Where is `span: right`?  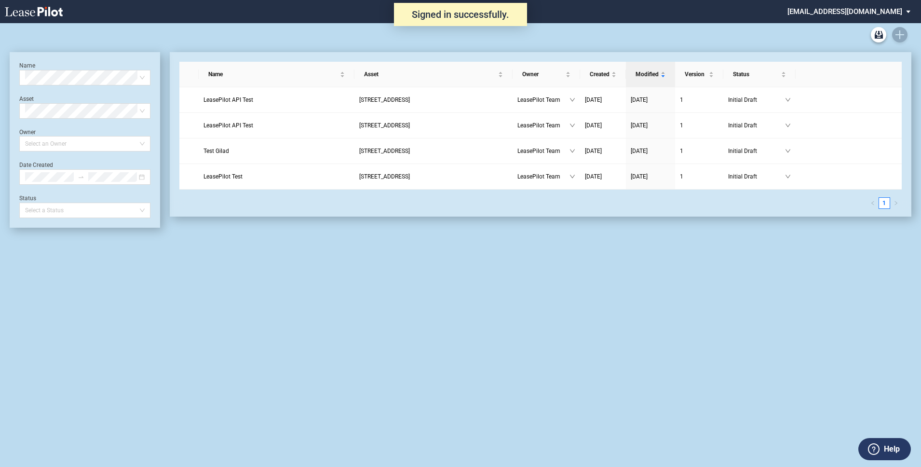
span: right is located at coordinates (896, 203).